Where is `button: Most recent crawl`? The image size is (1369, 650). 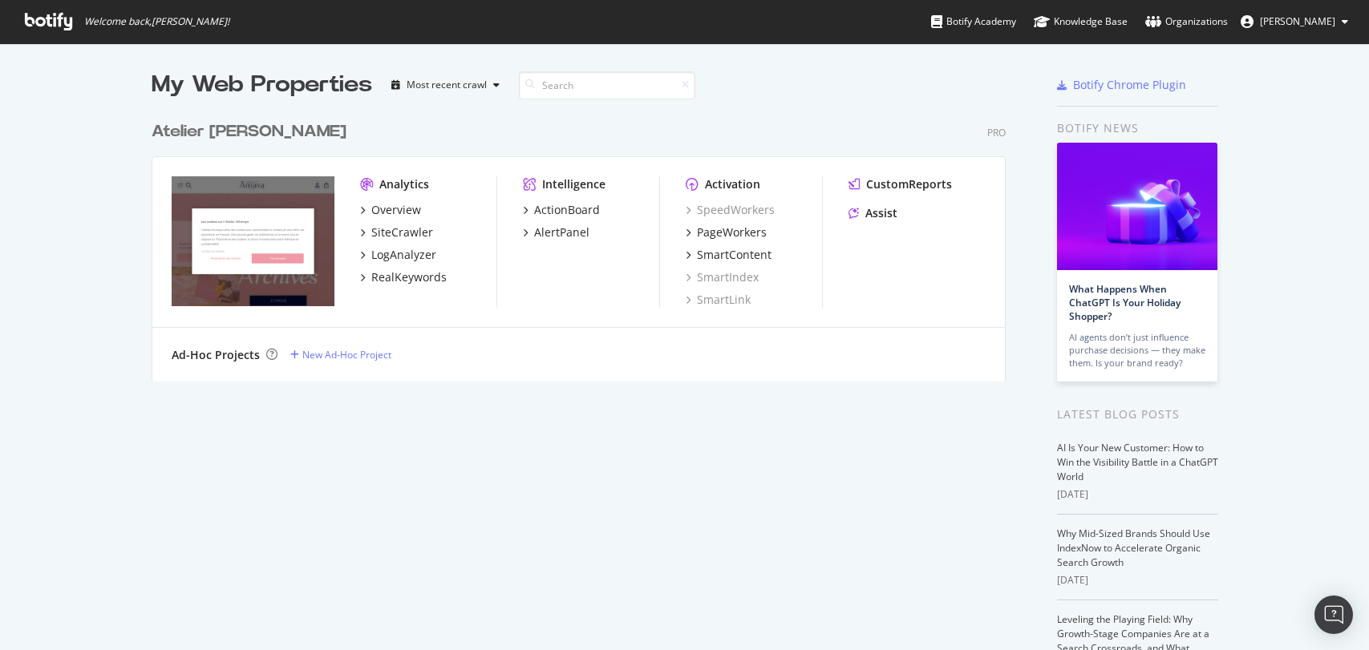 button: Most recent crawl is located at coordinates (445, 85).